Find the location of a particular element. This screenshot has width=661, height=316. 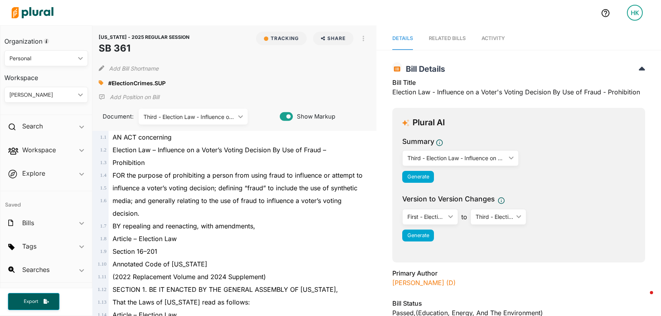

span: Document: is located at coordinates (114, 117).